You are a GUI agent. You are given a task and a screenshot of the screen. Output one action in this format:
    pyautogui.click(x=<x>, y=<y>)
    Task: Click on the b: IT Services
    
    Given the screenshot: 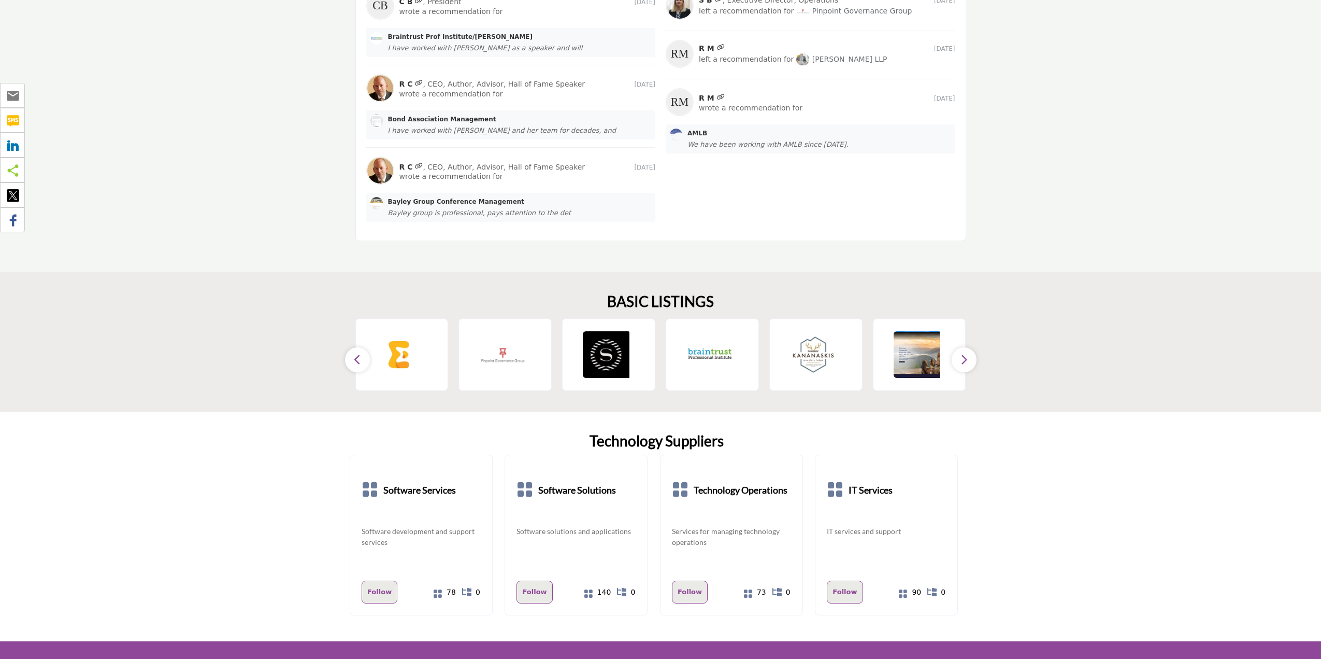 What is the action you would take?
    pyautogui.click(x=870, y=490)
    